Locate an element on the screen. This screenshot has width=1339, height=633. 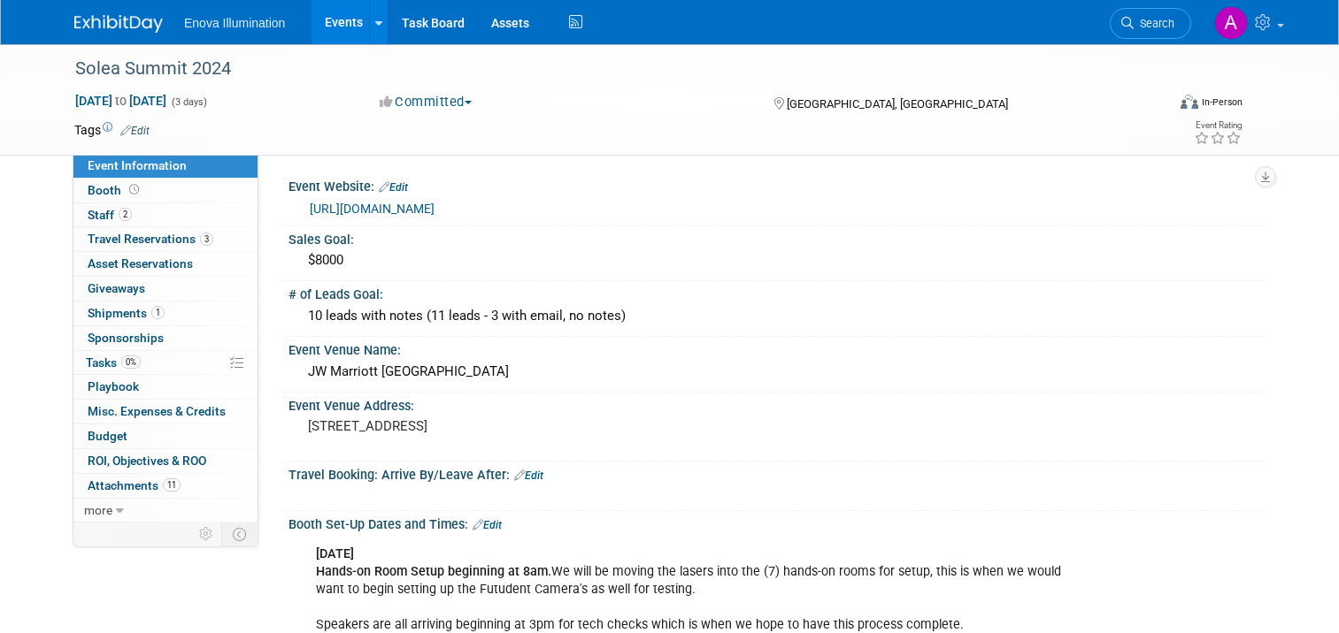
a: Booth is located at coordinates (165, 190).